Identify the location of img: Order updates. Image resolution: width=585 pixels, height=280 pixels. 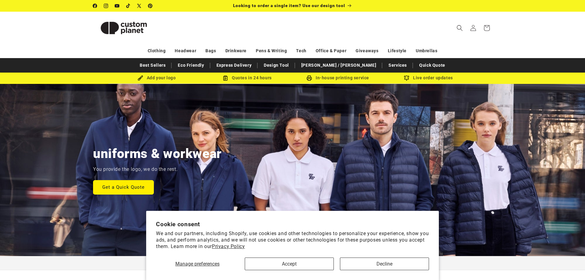
(406, 78).